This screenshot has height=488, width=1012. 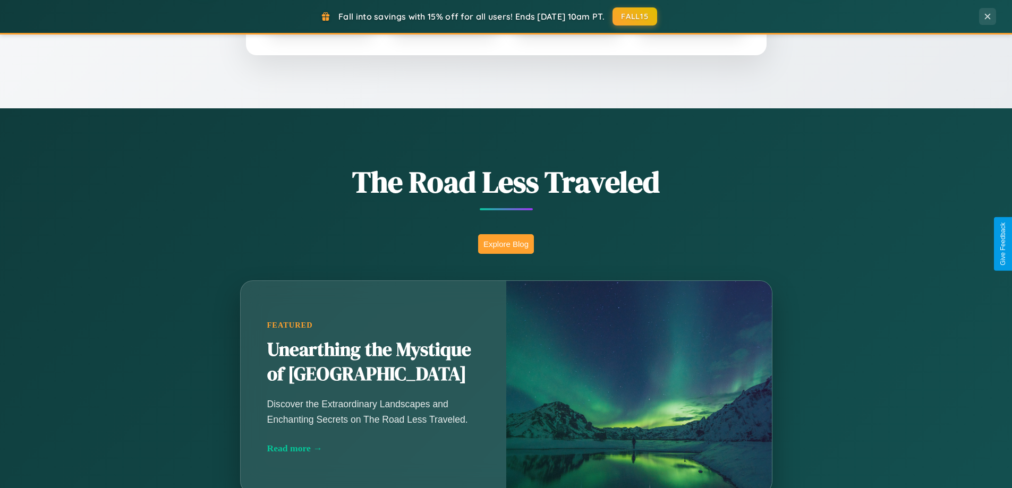 What do you see at coordinates (1003, 244) in the screenshot?
I see `div: Give Feedback` at bounding box center [1003, 244].